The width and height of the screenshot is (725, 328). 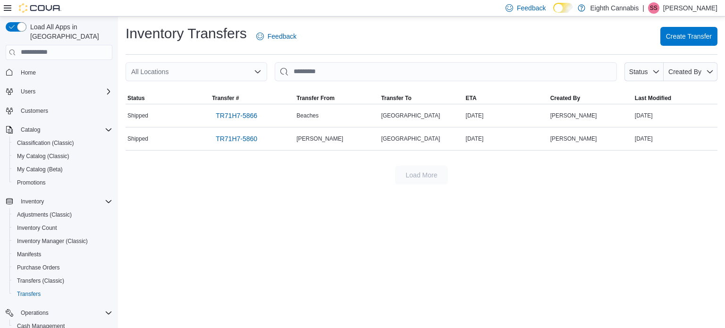 I want to click on button: Inventory Count, so click(x=63, y=228).